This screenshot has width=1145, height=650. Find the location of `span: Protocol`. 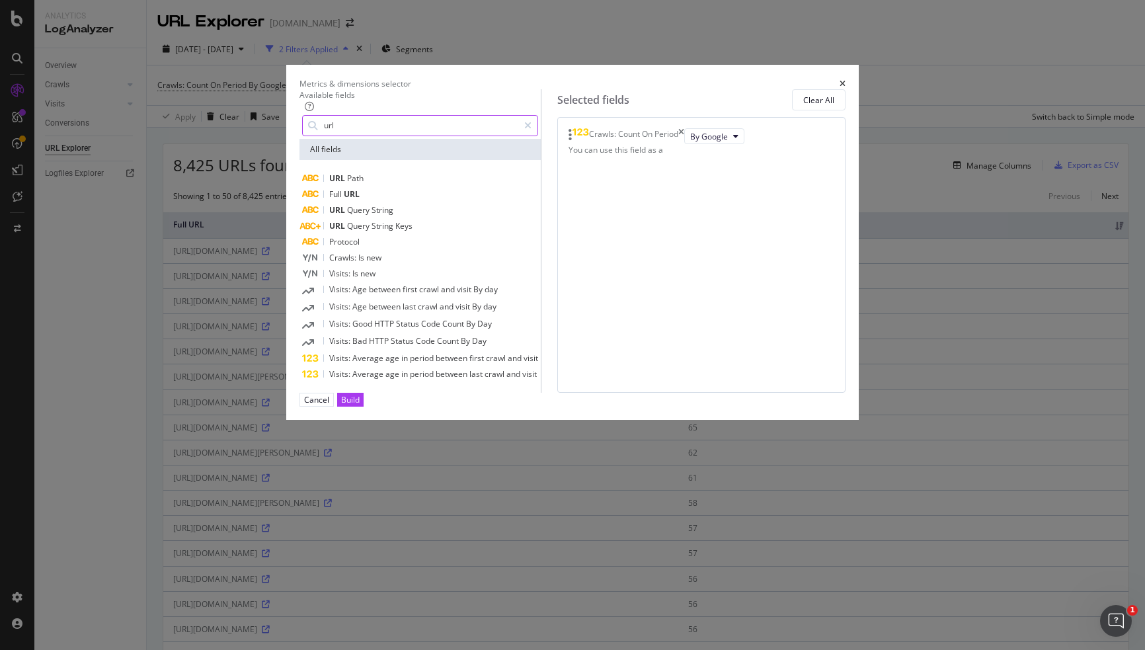

span: Protocol is located at coordinates (344, 241).